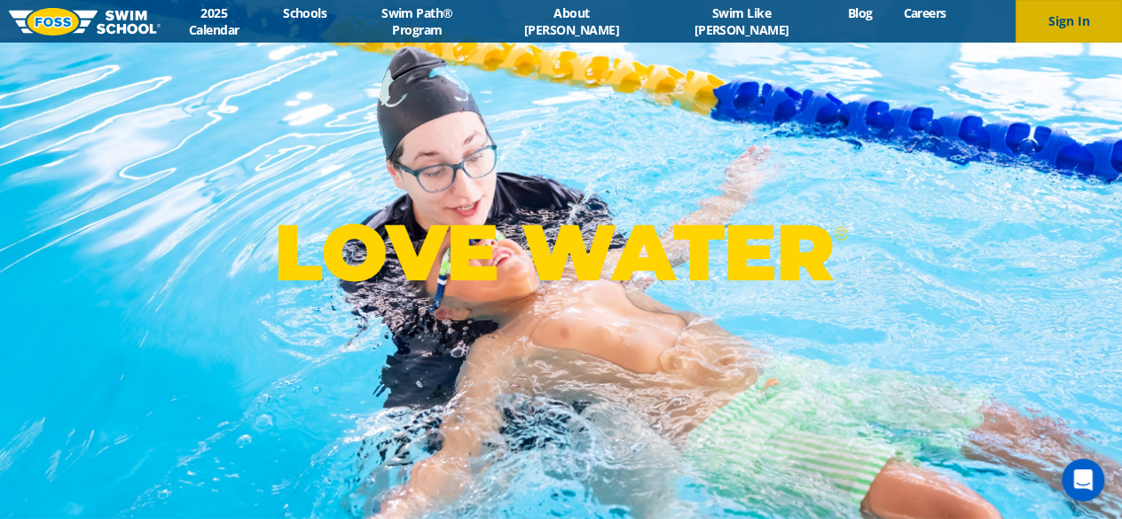  What do you see at coordinates (1083, 480) in the screenshot?
I see `div: Open Intercom Messenger` at bounding box center [1083, 480].